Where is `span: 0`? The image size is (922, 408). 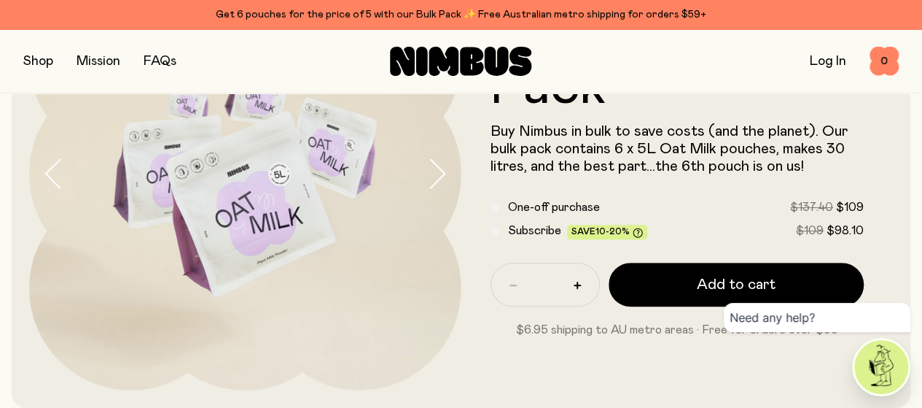 span: 0 is located at coordinates (885, 61).